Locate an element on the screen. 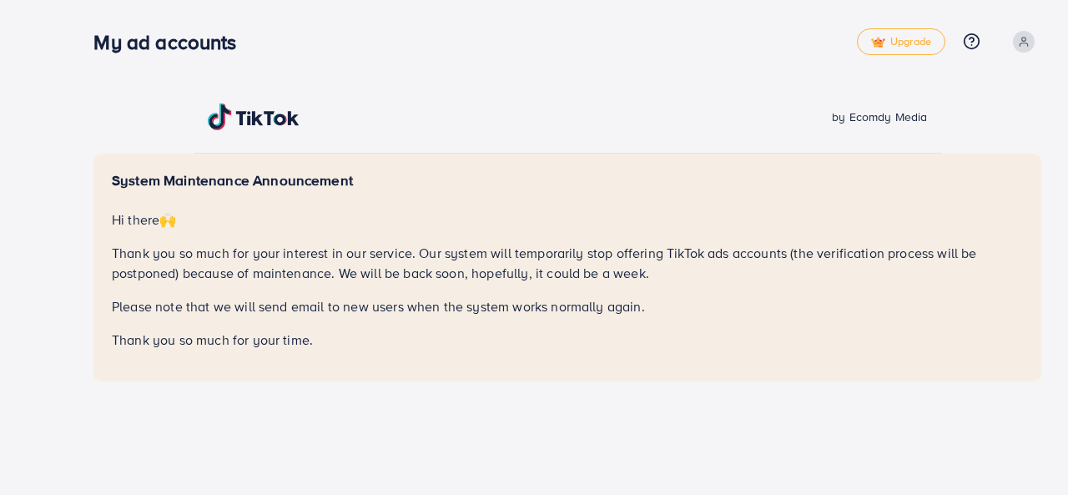  h5: System Maintenance Announcement is located at coordinates (567, 180).